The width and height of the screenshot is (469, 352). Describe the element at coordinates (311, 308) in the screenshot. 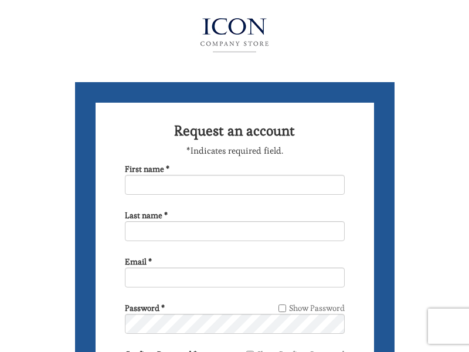

I see `label: Show Password` at that location.